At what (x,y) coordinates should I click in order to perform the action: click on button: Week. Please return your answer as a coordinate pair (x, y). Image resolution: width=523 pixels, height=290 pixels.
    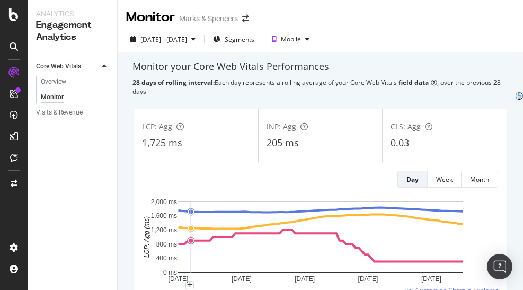
    Looking at the image, I should click on (444, 179).